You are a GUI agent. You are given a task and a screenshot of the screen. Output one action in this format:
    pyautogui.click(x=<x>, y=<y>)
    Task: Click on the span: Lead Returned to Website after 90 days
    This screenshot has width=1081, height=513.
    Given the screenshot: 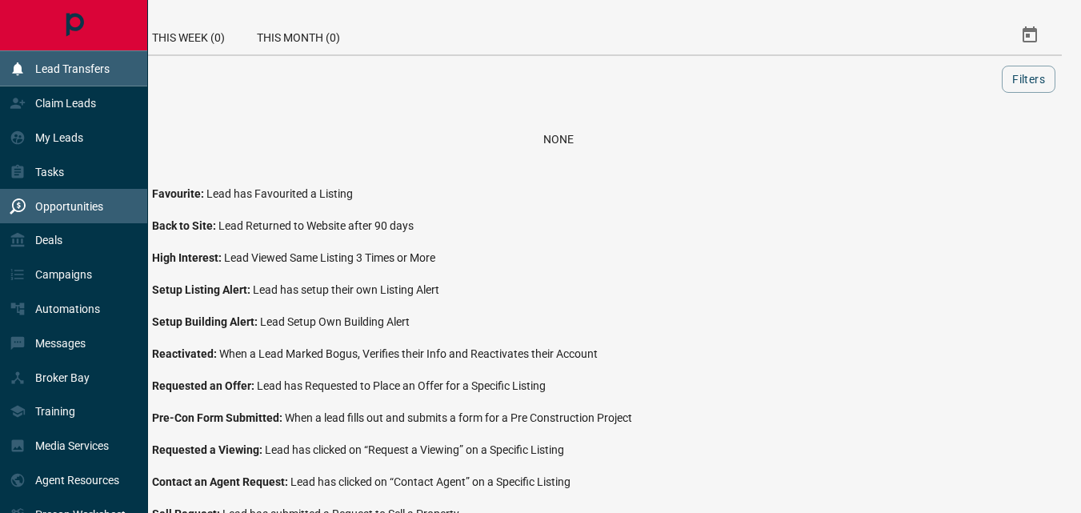 What is the action you would take?
    pyautogui.click(x=316, y=226)
    